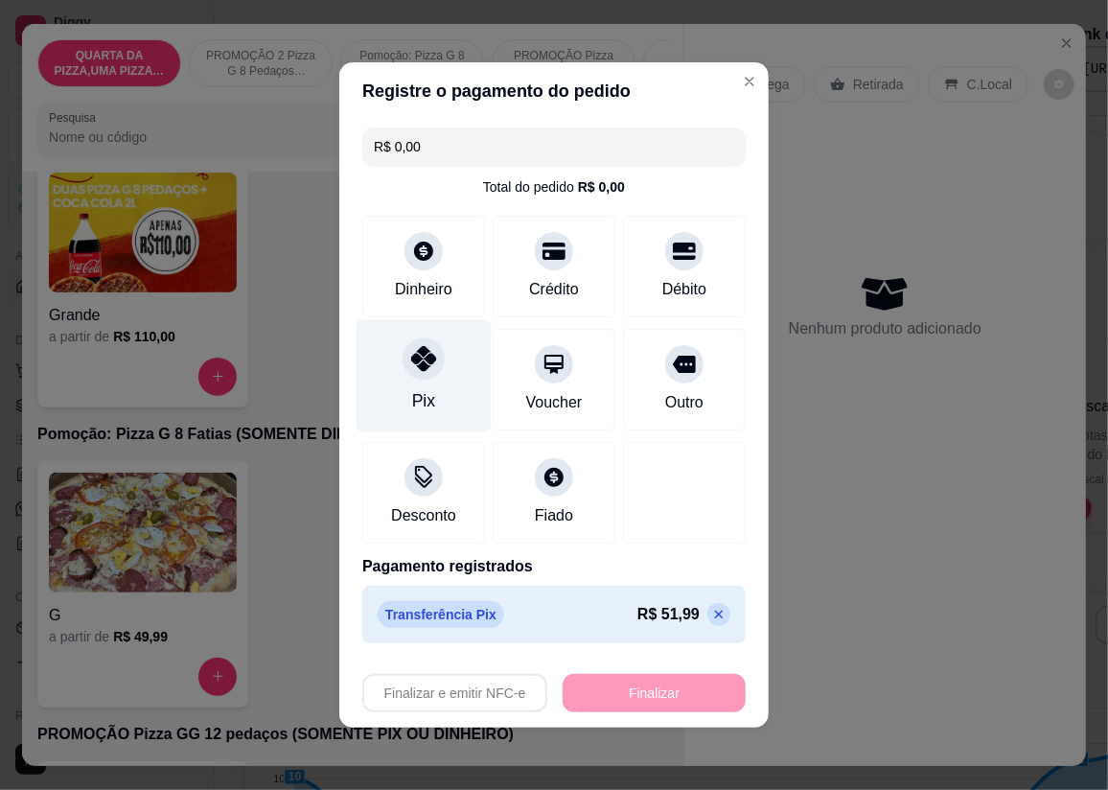 This screenshot has width=1108, height=790. Describe the element at coordinates (750, 82) in the screenshot. I see `button: Close` at that location.